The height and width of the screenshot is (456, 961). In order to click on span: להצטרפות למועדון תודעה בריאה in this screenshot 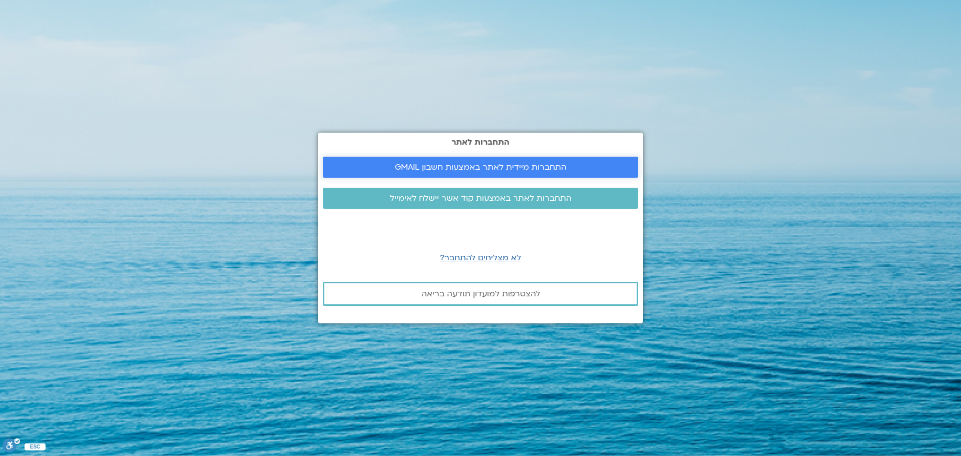, I will do `click(481, 294)`.